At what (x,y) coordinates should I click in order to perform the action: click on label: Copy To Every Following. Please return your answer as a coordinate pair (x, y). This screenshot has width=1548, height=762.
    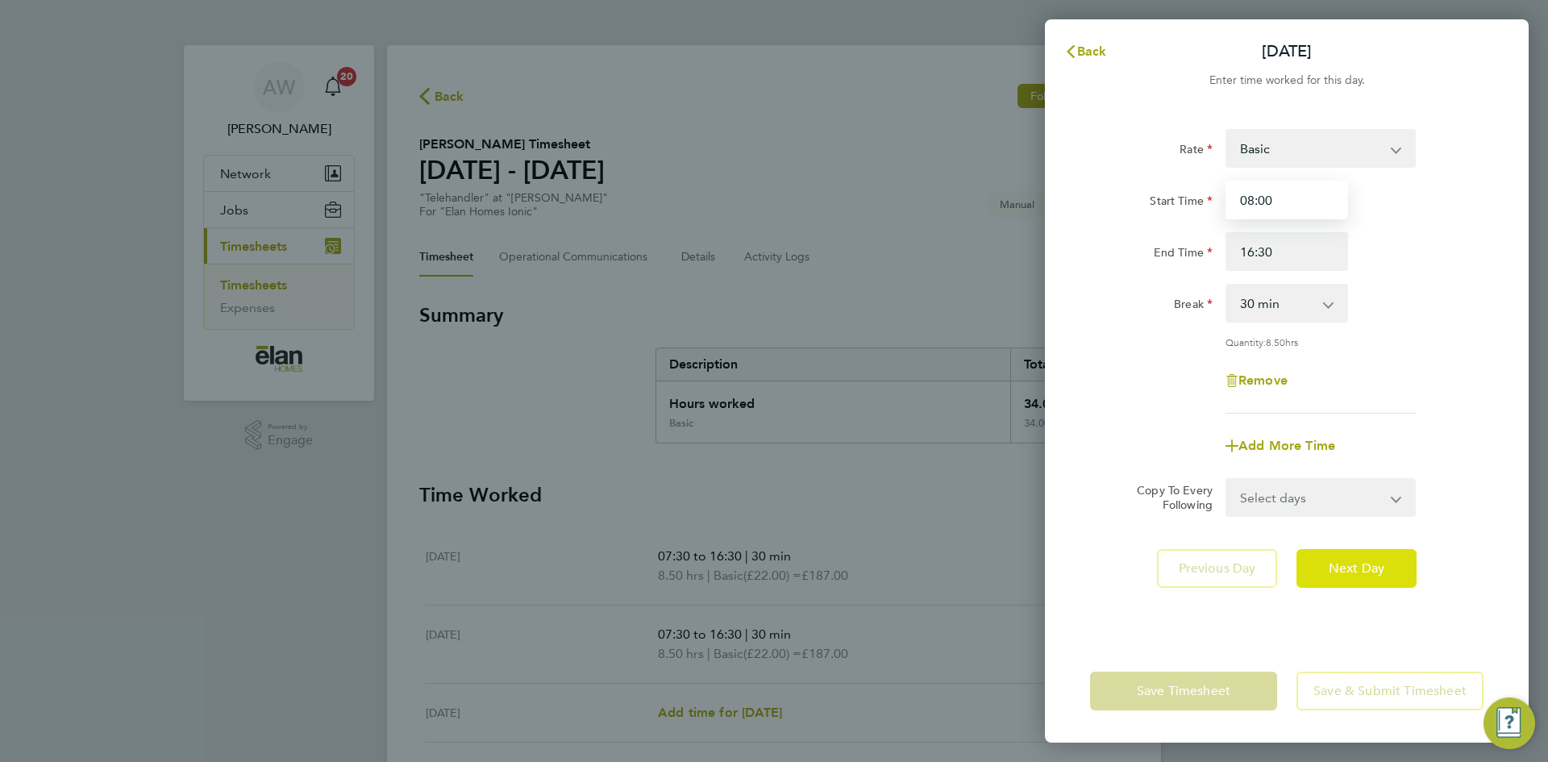
    Looking at the image, I should click on (1168, 497).